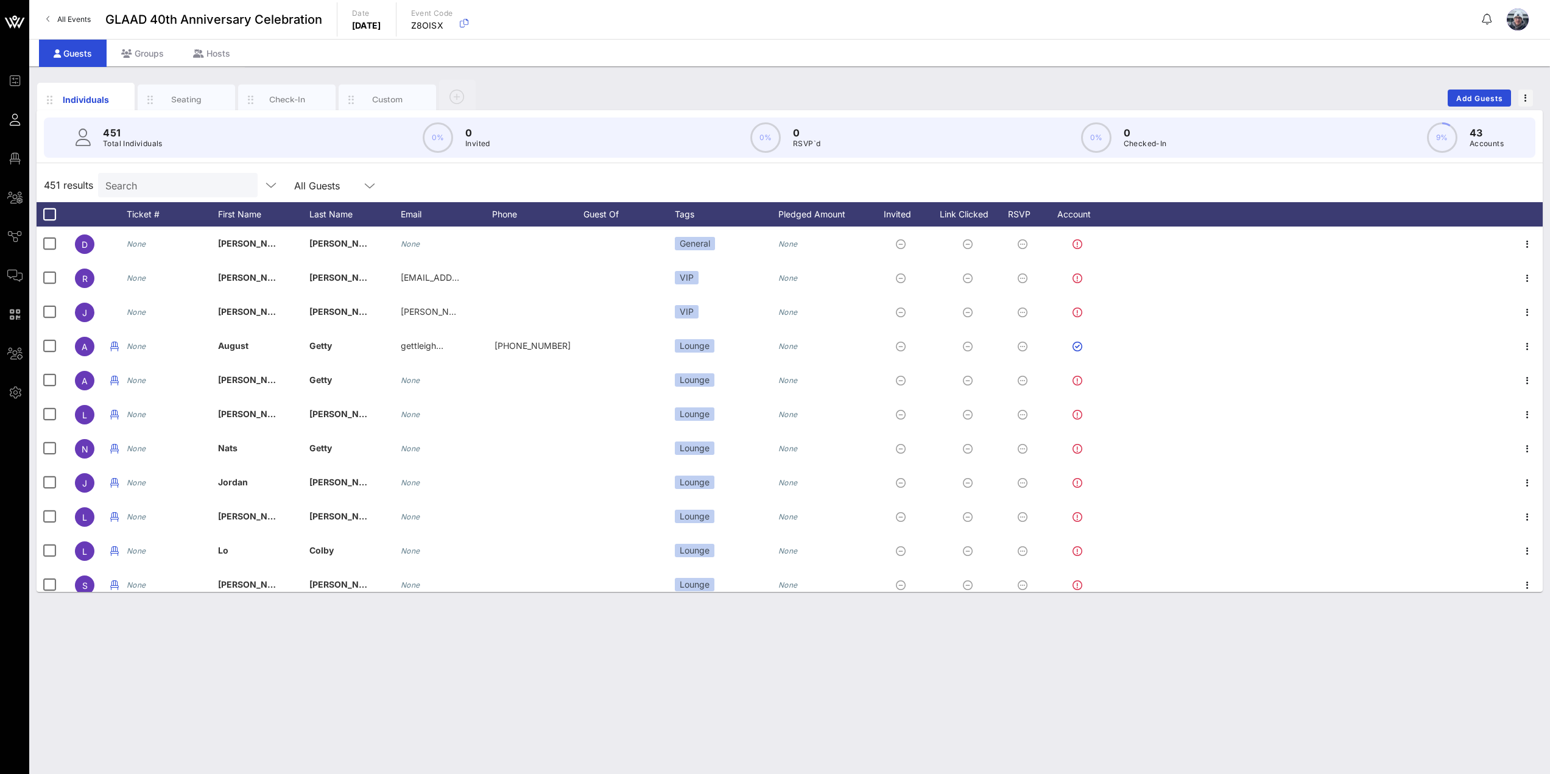 This screenshot has height=774, width=1550. I want to click on span: August, so click(233, 345).